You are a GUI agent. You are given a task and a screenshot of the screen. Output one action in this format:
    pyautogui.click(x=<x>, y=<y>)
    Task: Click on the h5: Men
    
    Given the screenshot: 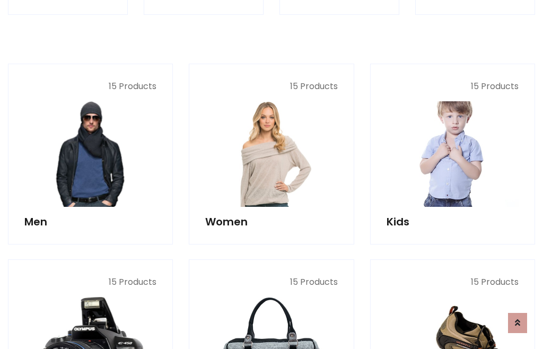 What is the action you would take?
    pyautogui.click(x=90, y=222)
    